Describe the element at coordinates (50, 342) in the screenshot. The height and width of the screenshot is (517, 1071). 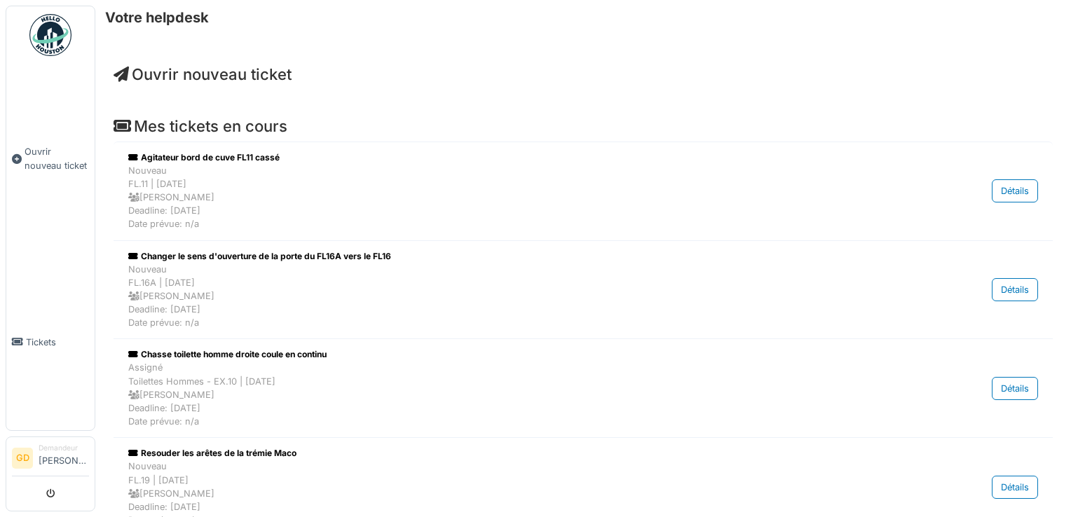
I see `a: Tickets` at that location.